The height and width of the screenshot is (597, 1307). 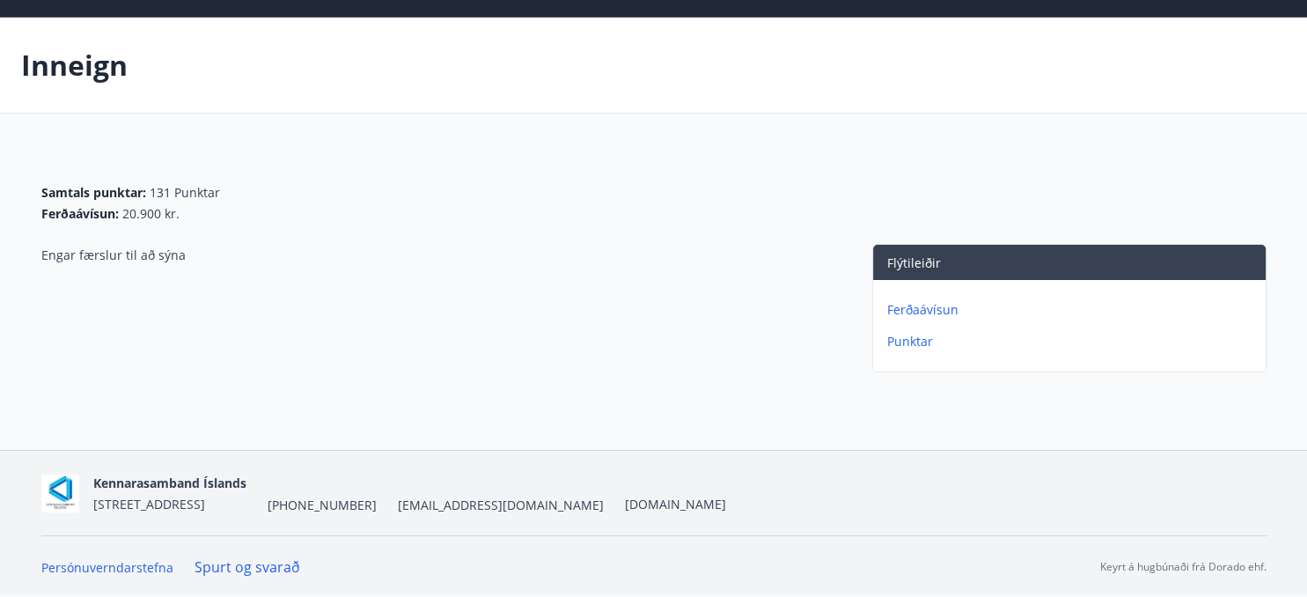 What do you see at coordinates (114, 254) in the screenshot?
I see `span: Engar færslur til að sýna` at bounding box center [114, 254].